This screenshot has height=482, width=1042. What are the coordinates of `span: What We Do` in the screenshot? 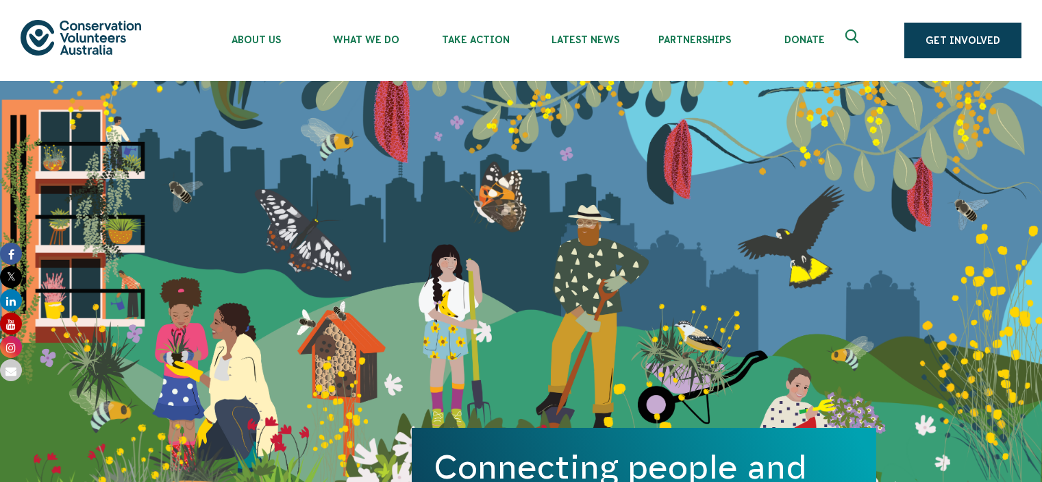 It's located at (366, 40).